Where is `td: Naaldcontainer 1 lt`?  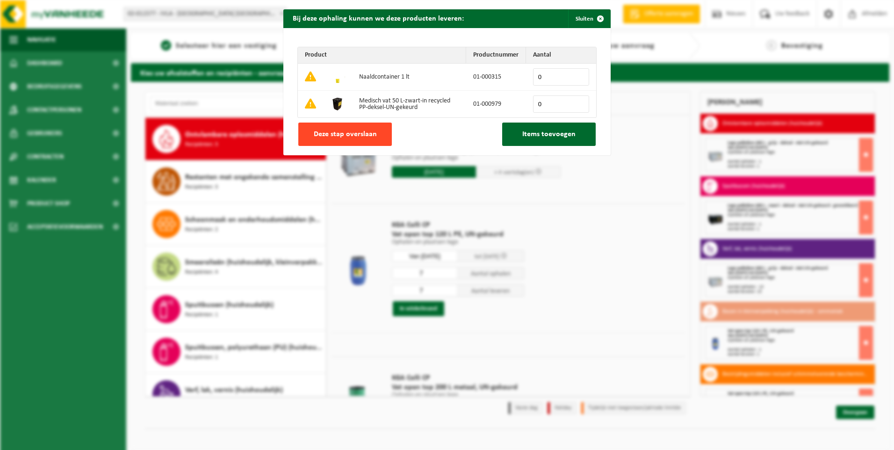 td: Naaldcontainer 1 lt is located at coordinates (409, 77).